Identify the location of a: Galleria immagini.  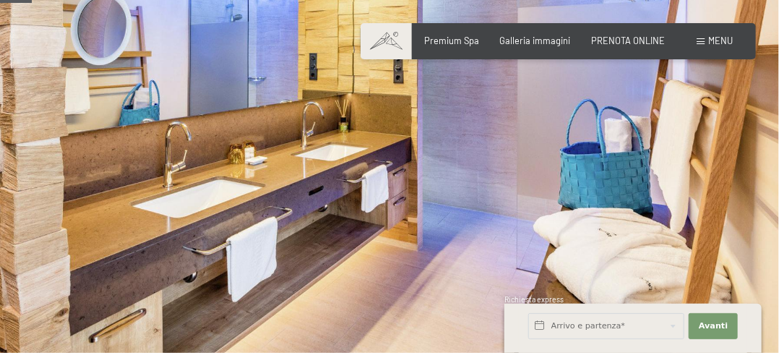
(535, 40).